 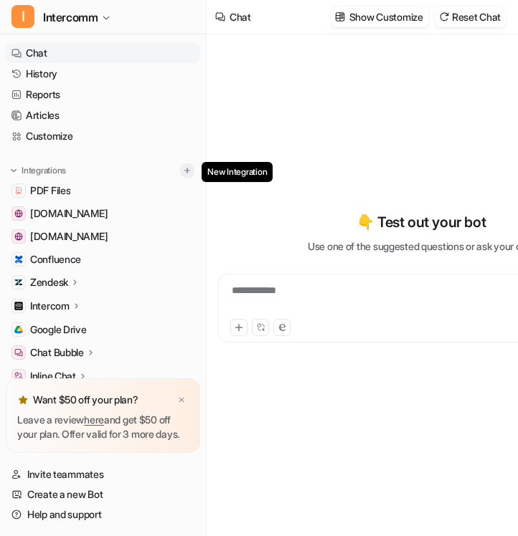 I want to click on span: Confluence, so click(x=55, y=260).